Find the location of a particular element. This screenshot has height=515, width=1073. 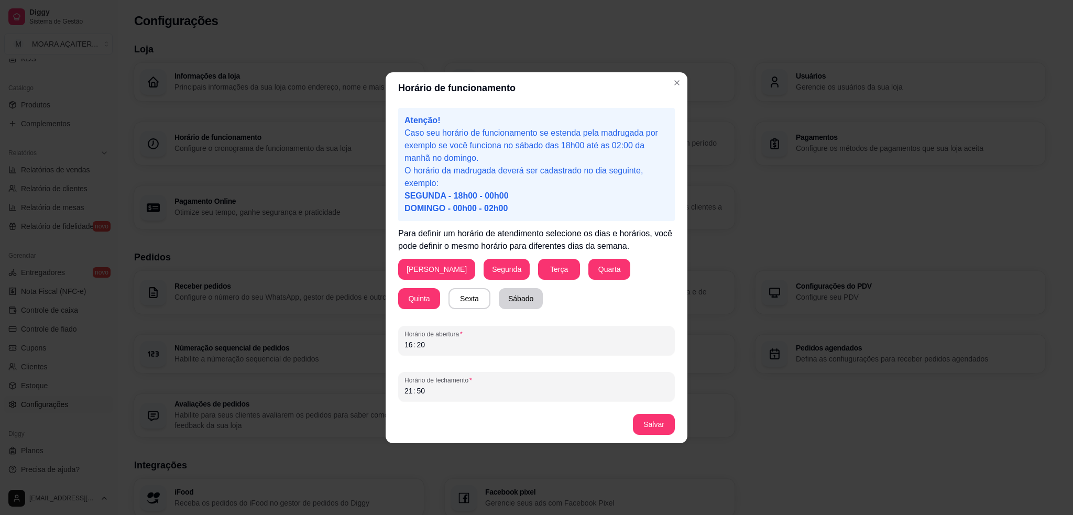

button: Sexta is located at coordinates (469, 299).